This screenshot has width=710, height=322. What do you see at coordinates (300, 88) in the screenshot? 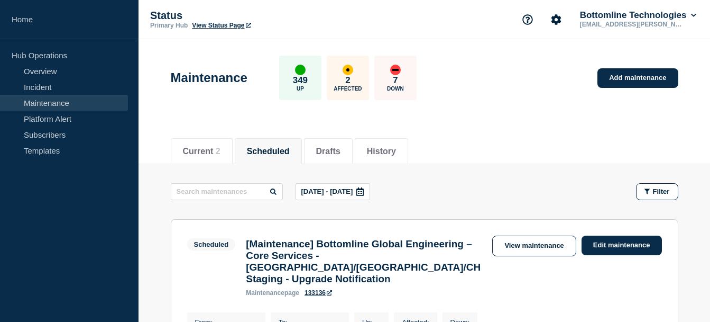
I see `p: Up` at bounding box center [300, 88].